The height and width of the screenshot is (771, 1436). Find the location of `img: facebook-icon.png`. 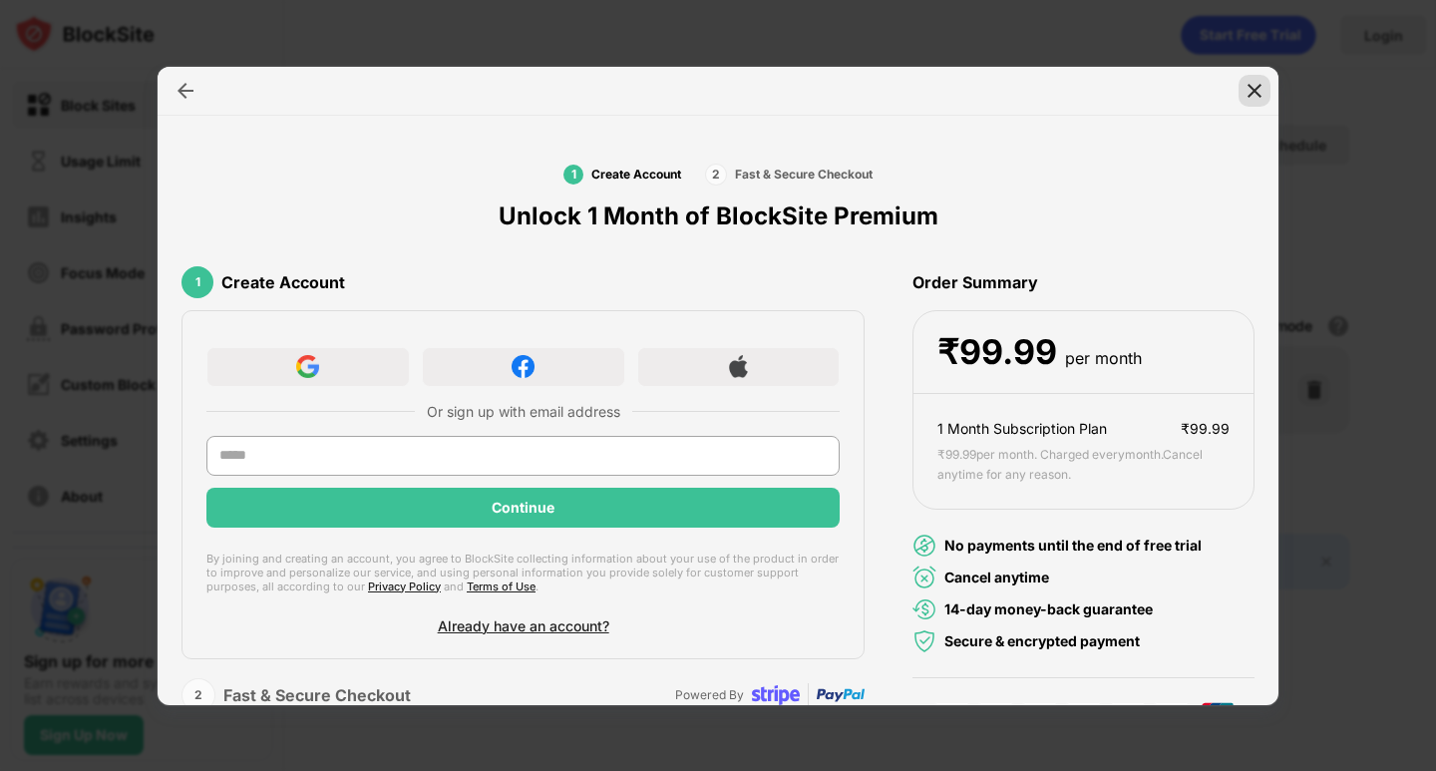

img: facebook-icon.png is located at coordinates (523, 366).